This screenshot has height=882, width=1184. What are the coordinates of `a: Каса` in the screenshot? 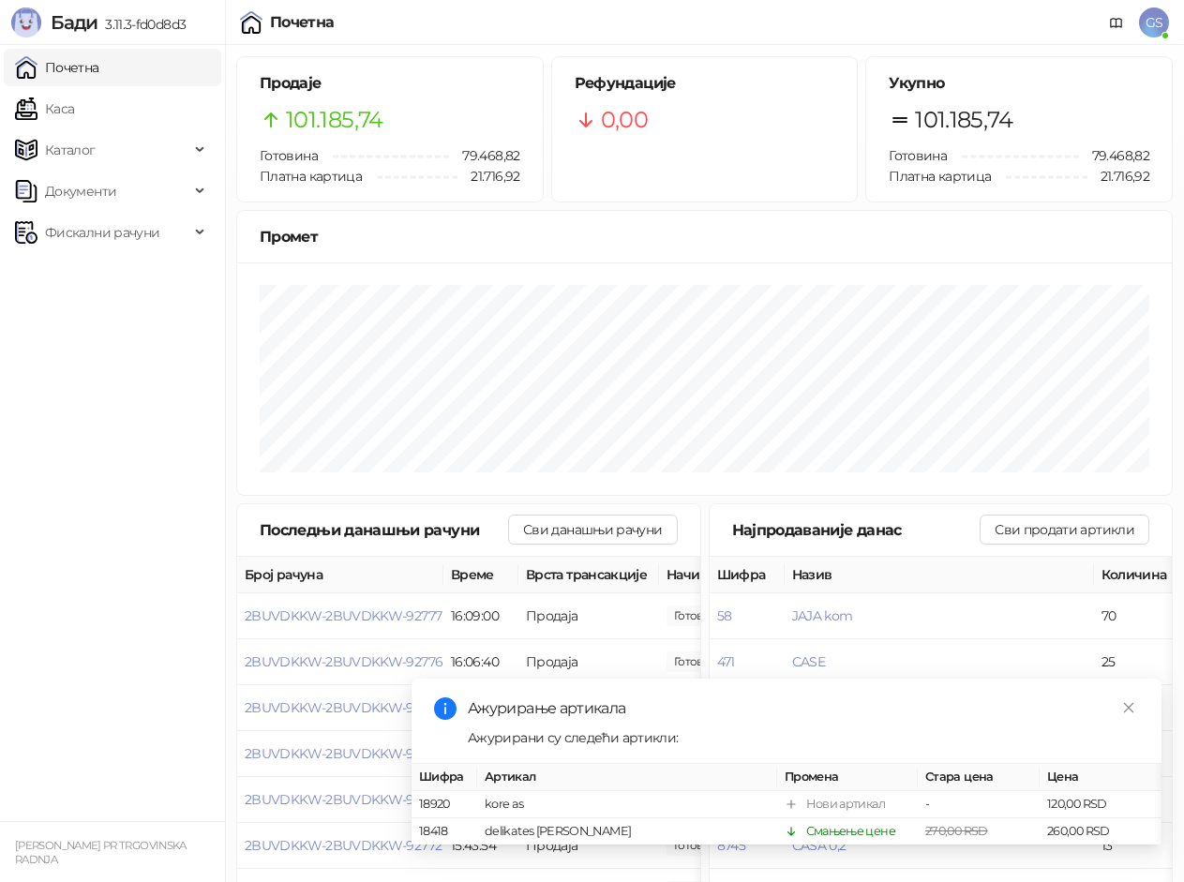 It's located at (44, 109).